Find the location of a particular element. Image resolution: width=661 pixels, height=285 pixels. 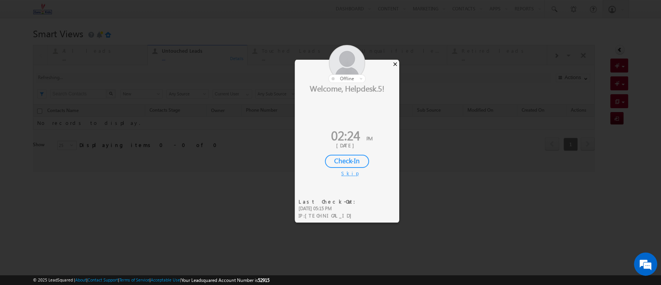

div: IP : is located at coordinates (329, 215).